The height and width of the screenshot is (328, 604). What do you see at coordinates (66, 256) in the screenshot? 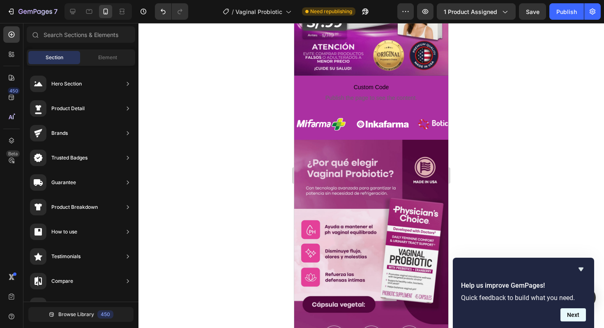
I see `div: Testimonials` at bounding box center [66, 256].